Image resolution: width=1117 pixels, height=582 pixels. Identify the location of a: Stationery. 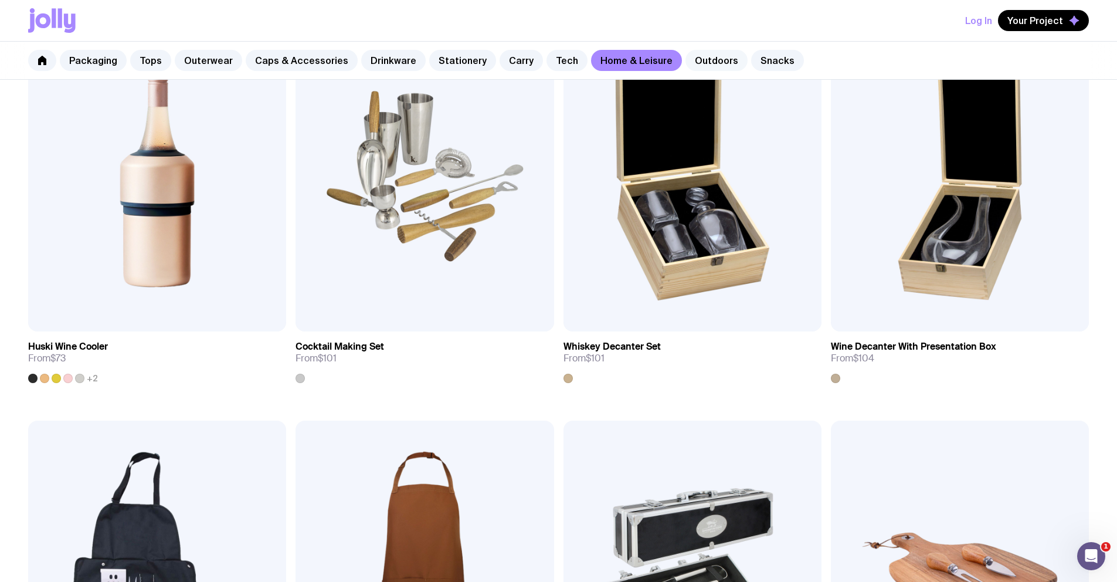
(463, 60).